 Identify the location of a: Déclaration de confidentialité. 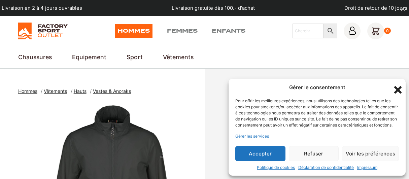
(326, 168).